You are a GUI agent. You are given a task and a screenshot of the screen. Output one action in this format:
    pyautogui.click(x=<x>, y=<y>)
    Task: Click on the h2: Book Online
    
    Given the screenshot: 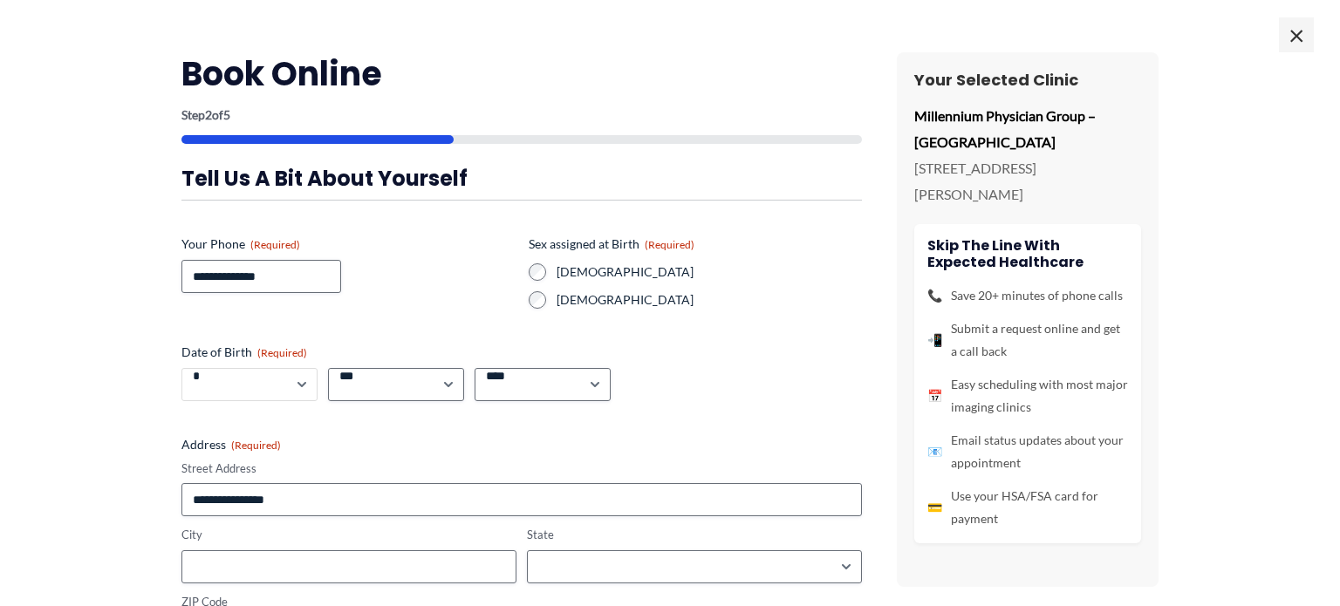 What is the action you would take?
    pyautogui.click(x=522, y=73)
    